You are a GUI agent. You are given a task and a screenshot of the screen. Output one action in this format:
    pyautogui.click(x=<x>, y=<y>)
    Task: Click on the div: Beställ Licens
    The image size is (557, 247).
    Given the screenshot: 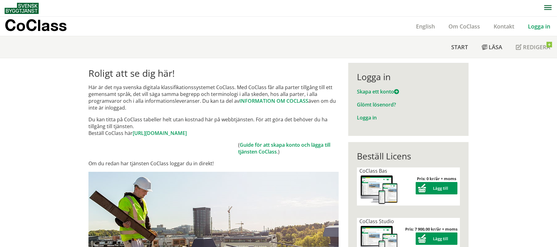 What is the action you would take?
    pyautogui.click(x=409, y=156)
    